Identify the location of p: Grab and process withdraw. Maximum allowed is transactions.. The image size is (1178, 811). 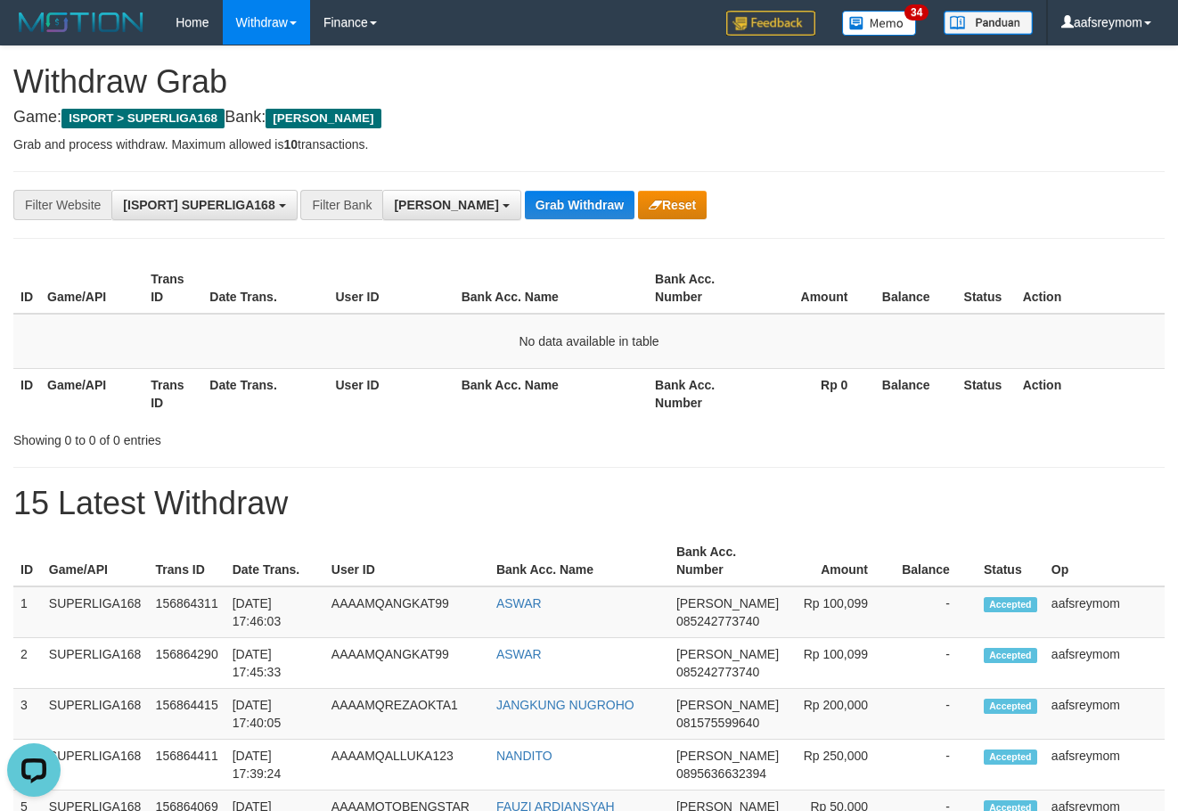
(589, 144).